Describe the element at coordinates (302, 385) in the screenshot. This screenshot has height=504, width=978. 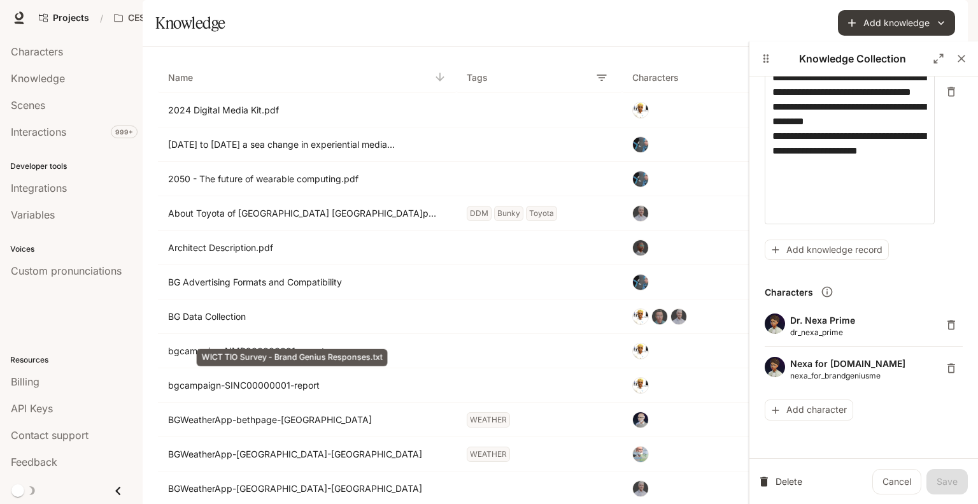
I see `p: bgcampaign-SINC00000001-report` at that location.